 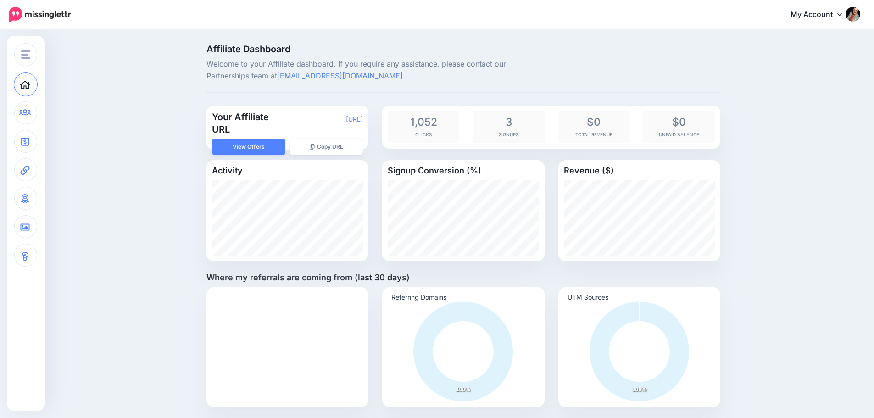 I want to click on span: 3, so click(x=509, y=122).